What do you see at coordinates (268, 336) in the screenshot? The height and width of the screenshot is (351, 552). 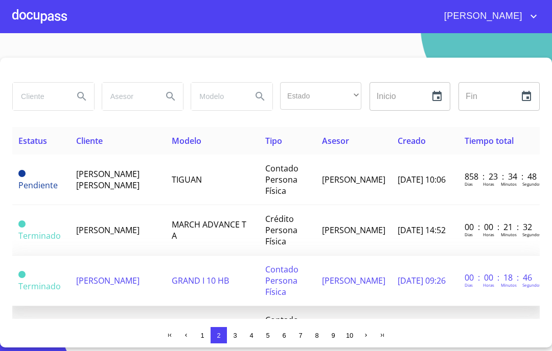 I see `button: 5` at bounding box center [268, 336].